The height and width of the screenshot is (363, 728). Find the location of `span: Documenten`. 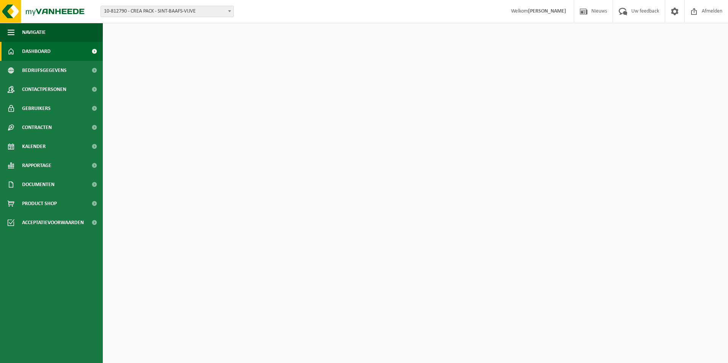

span: Documenten is located at coordinates (38, 185).